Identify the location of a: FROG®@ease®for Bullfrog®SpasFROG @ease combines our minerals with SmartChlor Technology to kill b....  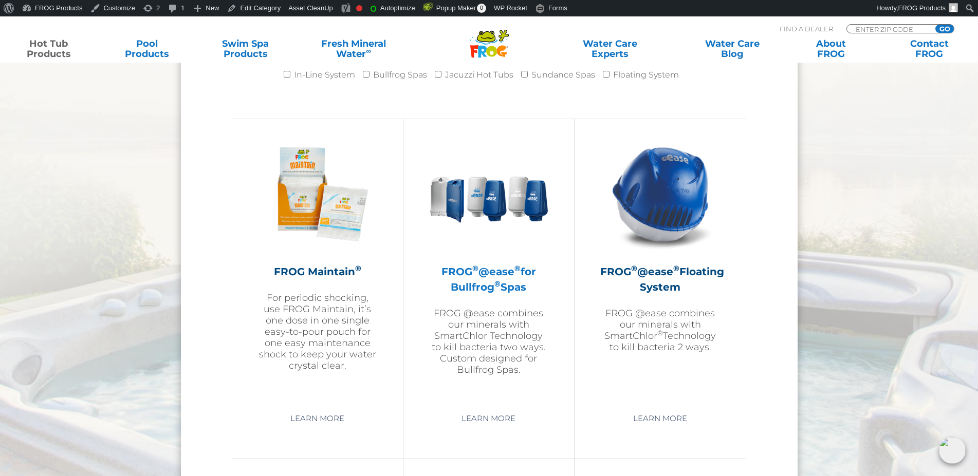
(489, 268).